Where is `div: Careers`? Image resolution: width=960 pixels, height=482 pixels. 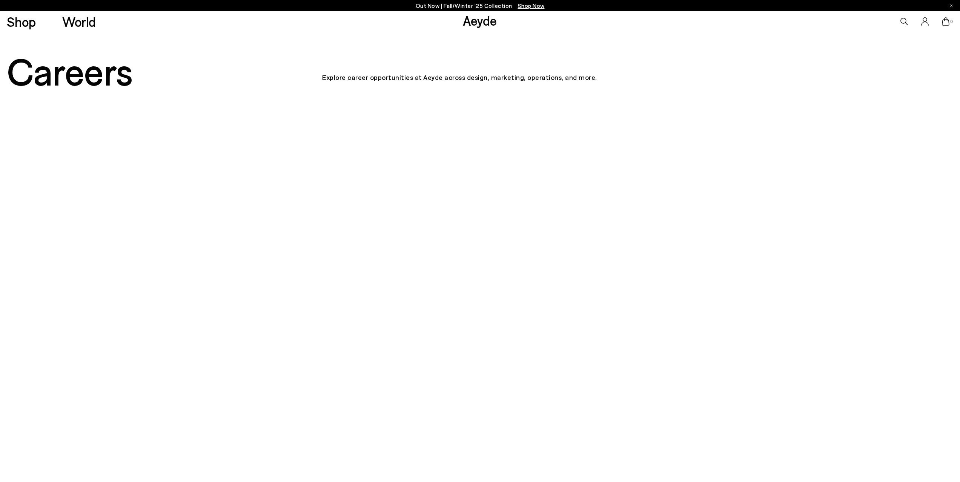 div: Careers is located at coordinates (164, 71).